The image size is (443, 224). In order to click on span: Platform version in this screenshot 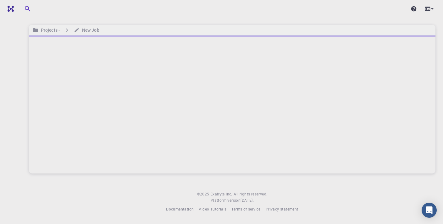, I will do `click(225, 201)`.